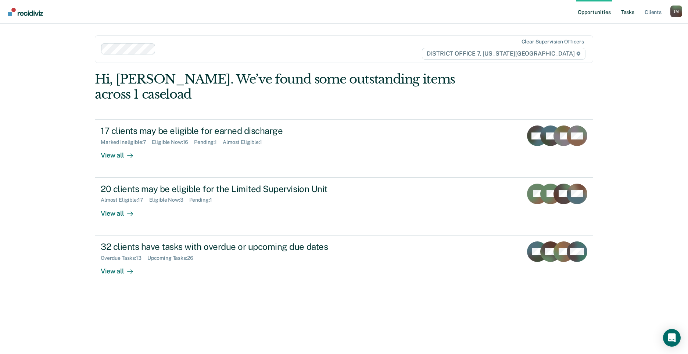  What do you see at coordinates (344, 264) in the screenshot?
I see `a: 32 clients have tasks with overdue or upcoming due datesOverdue Tasks:13Upcoming Tasks:26View all` at bounding box center [344, 264].